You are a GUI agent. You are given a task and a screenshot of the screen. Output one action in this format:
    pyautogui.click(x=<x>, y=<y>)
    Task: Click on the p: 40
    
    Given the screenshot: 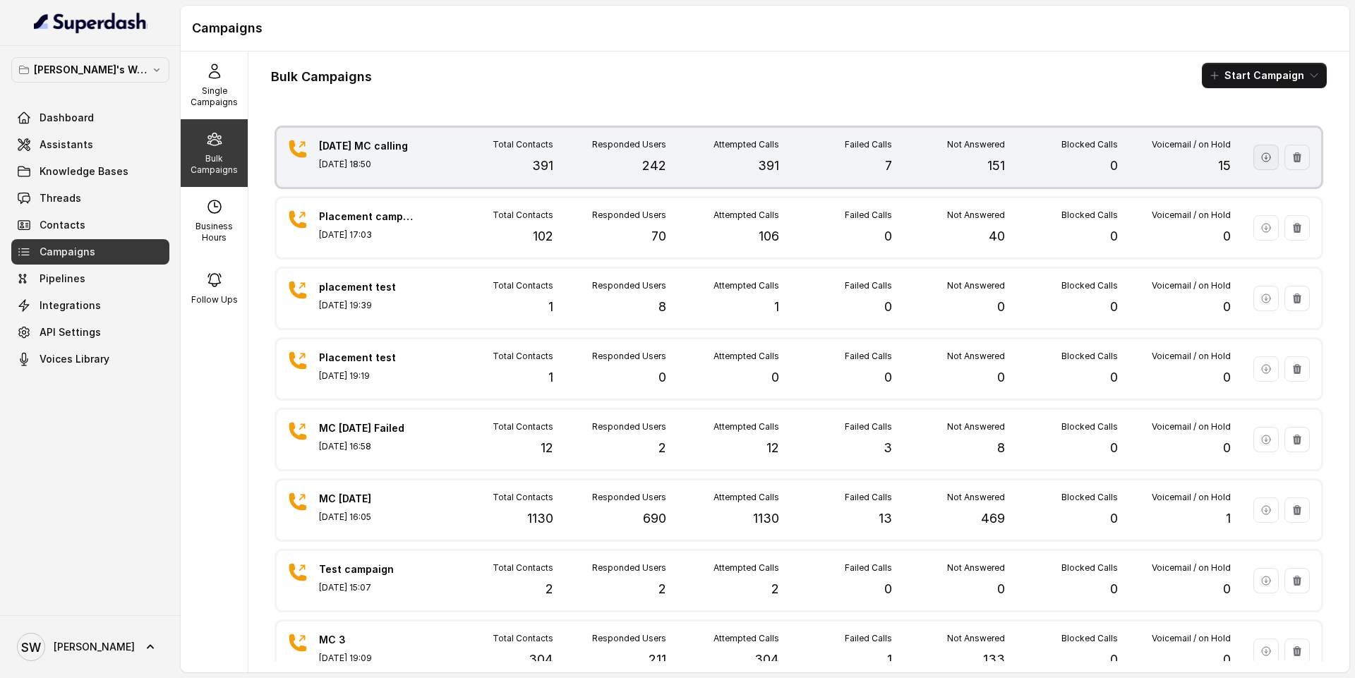 What is the action you would take?
    pyautogui.click(x=997, y=236)
    